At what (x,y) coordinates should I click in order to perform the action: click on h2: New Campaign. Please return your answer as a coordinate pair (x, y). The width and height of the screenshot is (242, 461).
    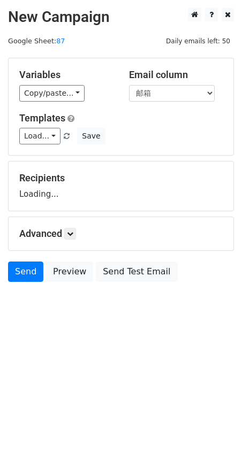
    Looking at the image, I should click on (121, 17).